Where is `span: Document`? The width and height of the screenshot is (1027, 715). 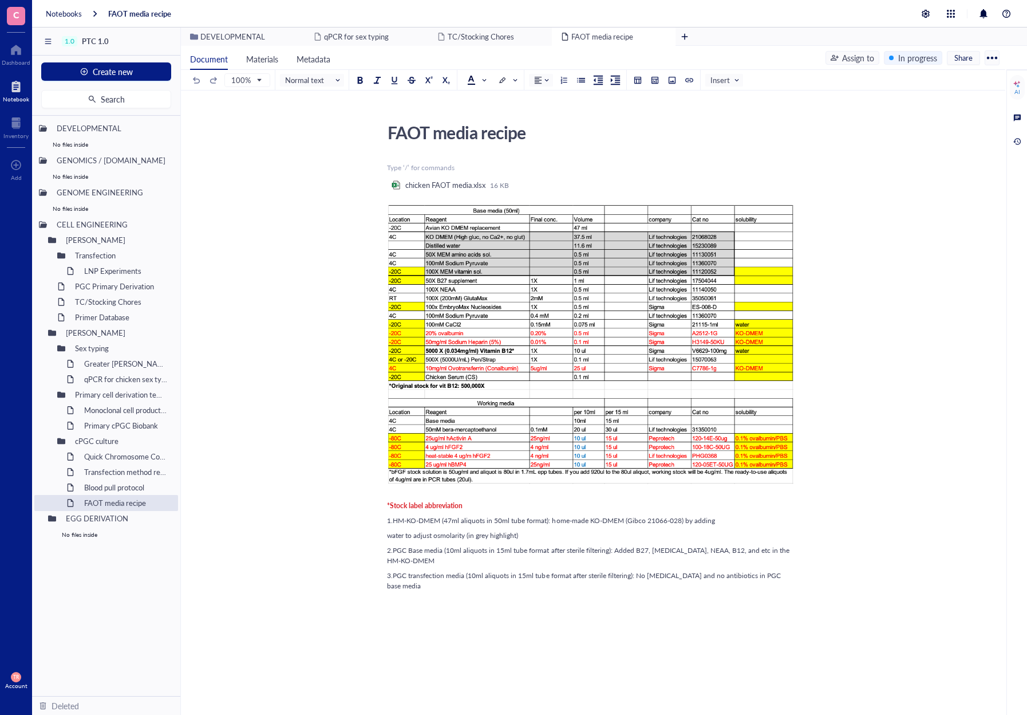
span: Document is located at coordinates (209, 59).